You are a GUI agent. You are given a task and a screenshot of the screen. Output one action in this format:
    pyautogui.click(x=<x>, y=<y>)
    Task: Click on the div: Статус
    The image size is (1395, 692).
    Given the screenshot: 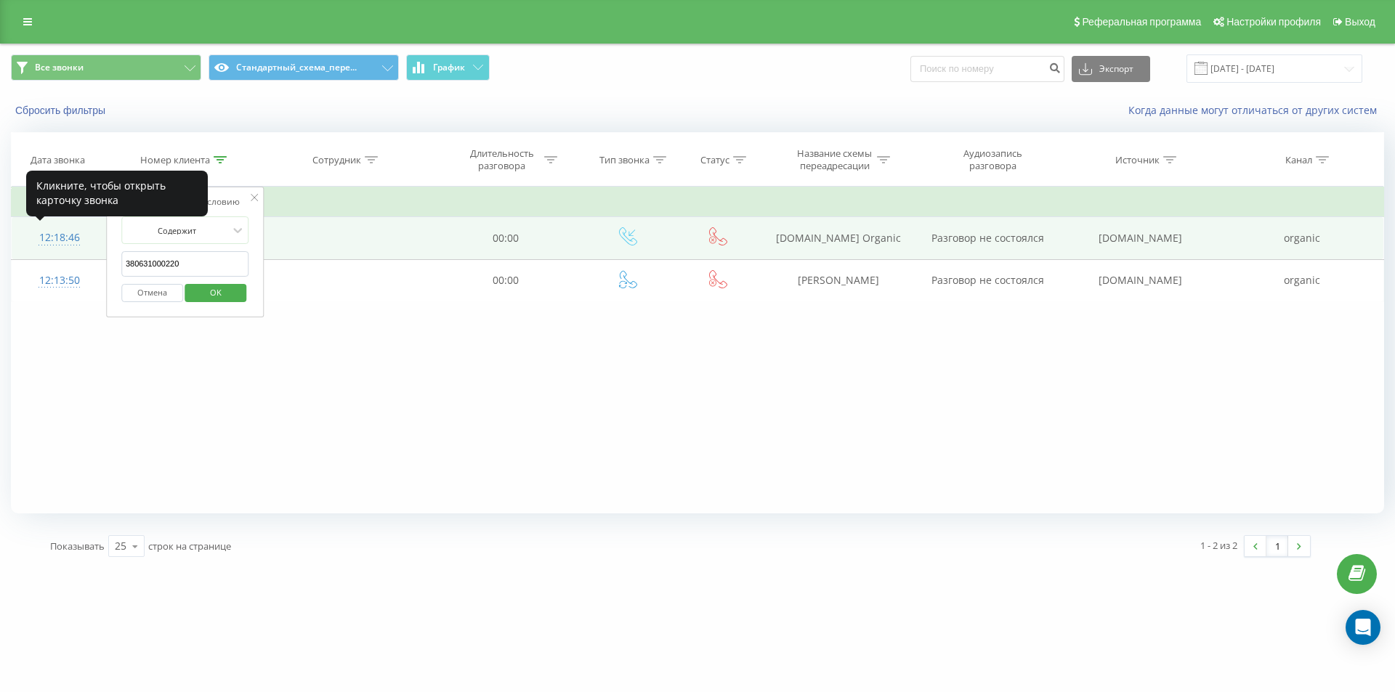 What is the action you would take?
    pyautogui.click(x=715, y=160)
    